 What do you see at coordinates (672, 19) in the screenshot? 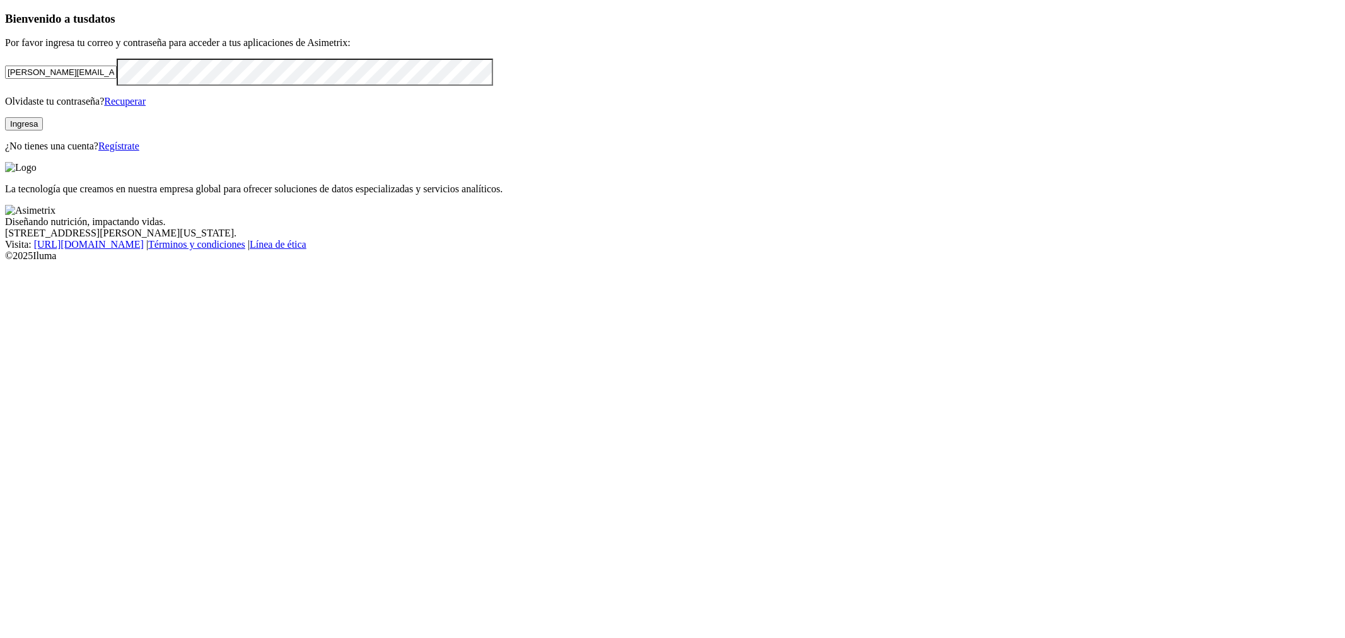
I see `h3: Bienvenido a tus` at bounding box center [672, 19].